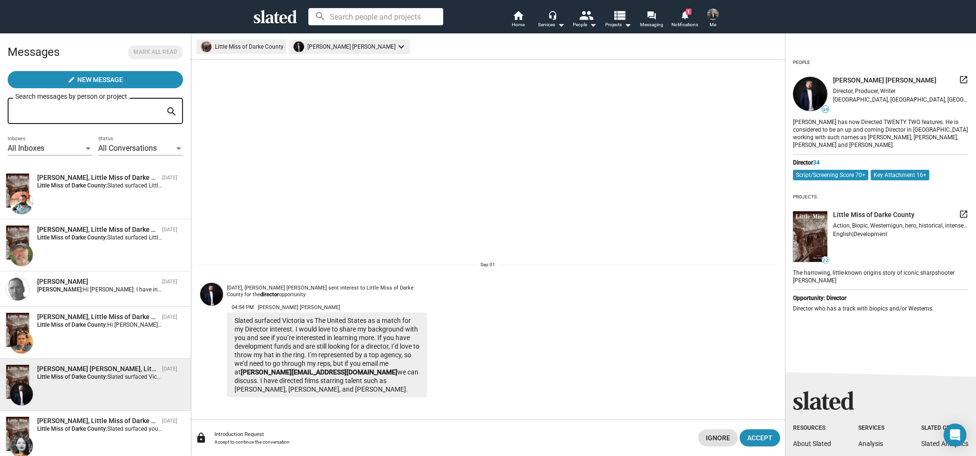  Describe the element at coordinates (243, 307) in the screenshot. I see `span: 04:54 PM` at that location.